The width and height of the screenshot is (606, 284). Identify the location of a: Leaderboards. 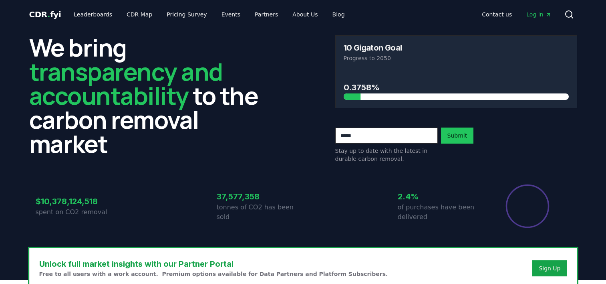
(93, 14).